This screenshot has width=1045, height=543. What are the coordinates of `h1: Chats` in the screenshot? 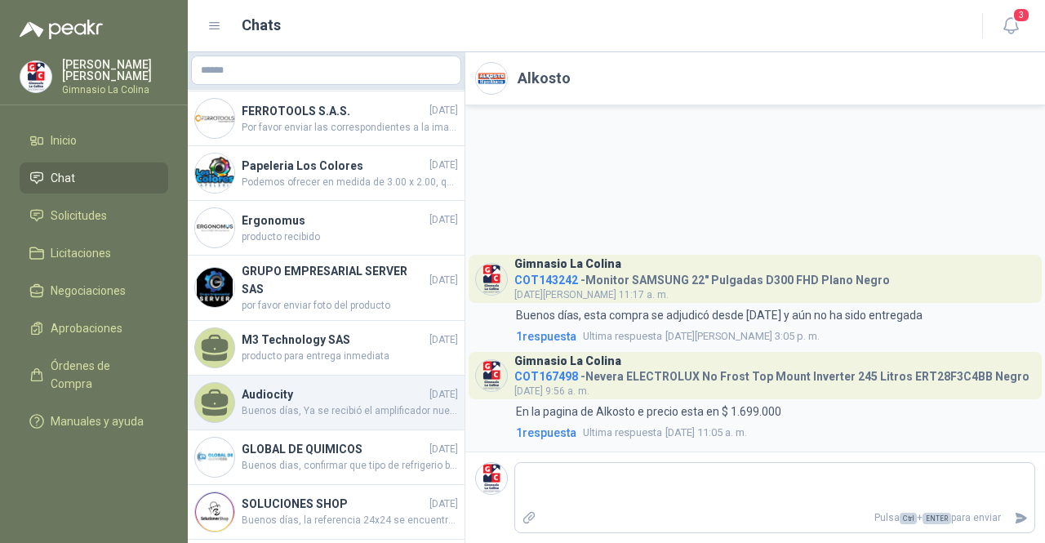 It's located at (261, 25).